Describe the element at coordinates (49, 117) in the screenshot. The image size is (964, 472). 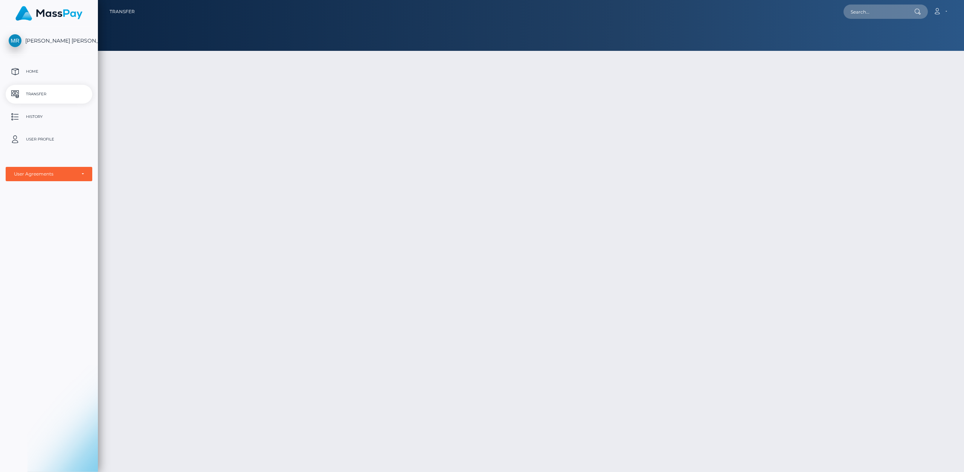
I see `p: History` at that location.